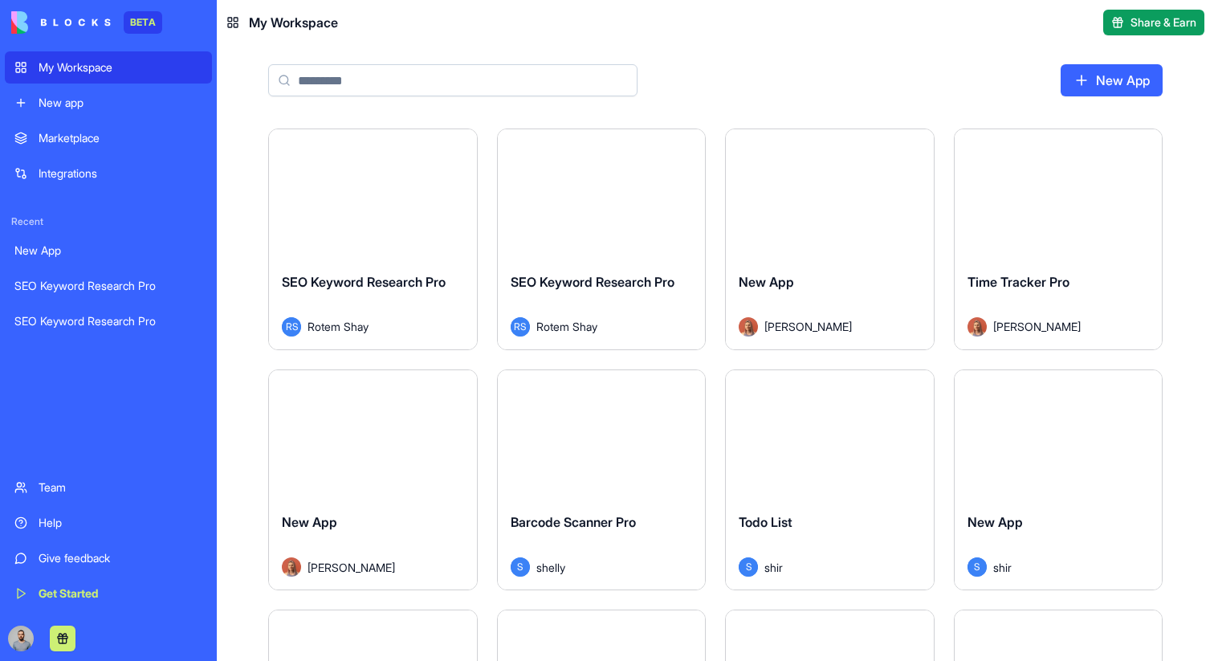  Describe the element at coordinates (21, 638) in the screenshot. I see `img: image_123650291_bsq8ao.jpg` at that location.